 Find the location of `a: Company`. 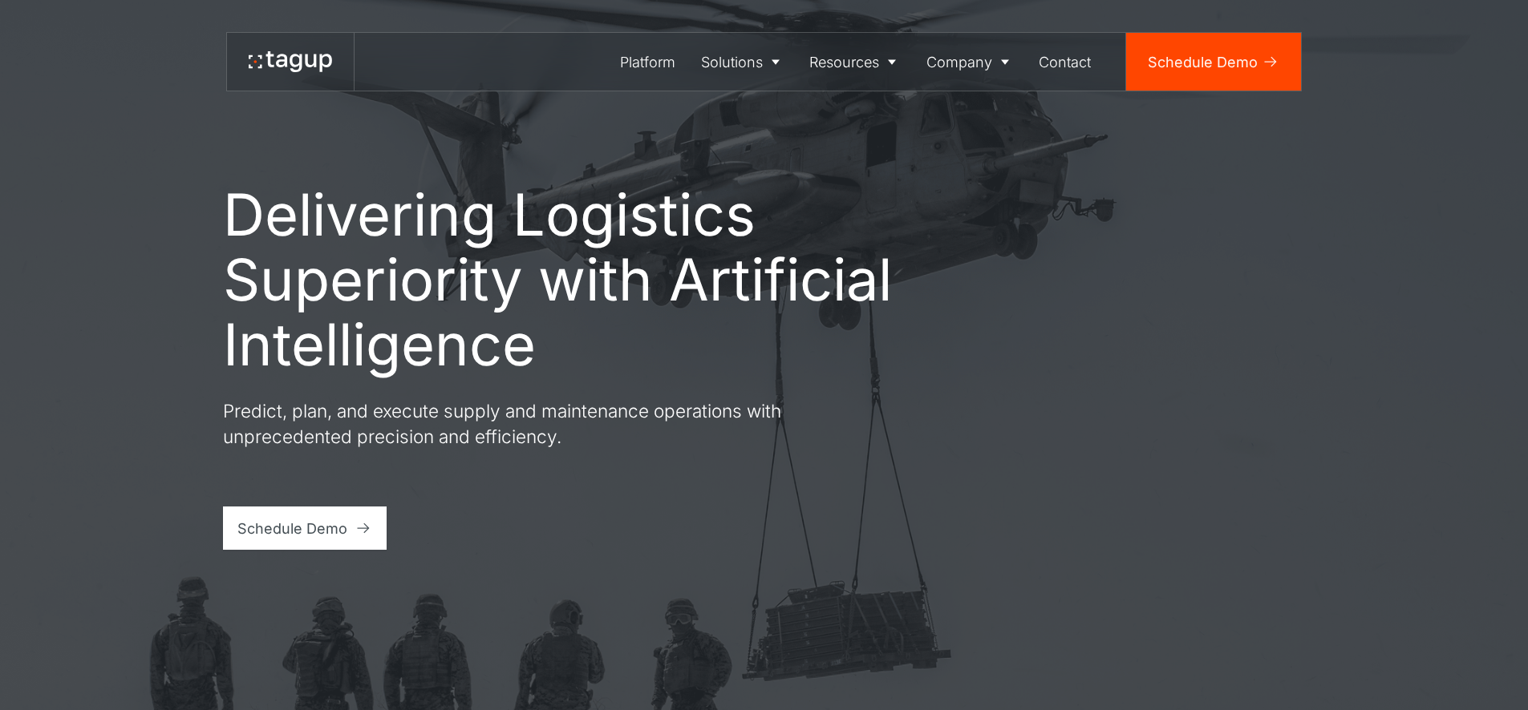

a: Company is located at coordinates (969, 62).